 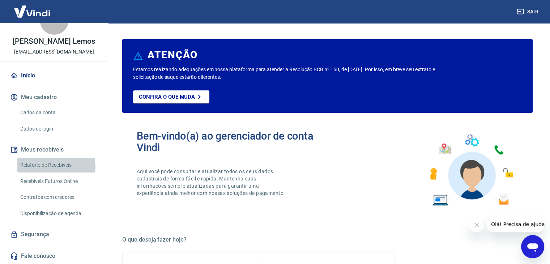 What do you see at coordinates (172, 55) in the screenshot?
I see `h6: ATENÇÃO` at bounding box center [172, 55].